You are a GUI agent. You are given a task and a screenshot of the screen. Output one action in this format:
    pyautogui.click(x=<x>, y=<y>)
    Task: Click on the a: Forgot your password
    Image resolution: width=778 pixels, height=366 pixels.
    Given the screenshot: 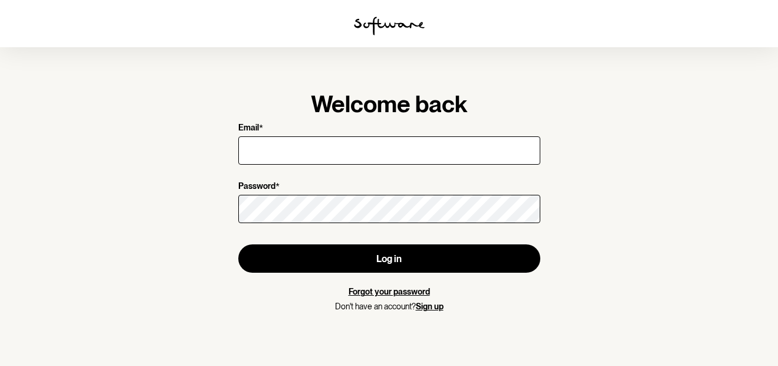 What is the action you would take?
    pyautogui.click(x=389, y=291)
    